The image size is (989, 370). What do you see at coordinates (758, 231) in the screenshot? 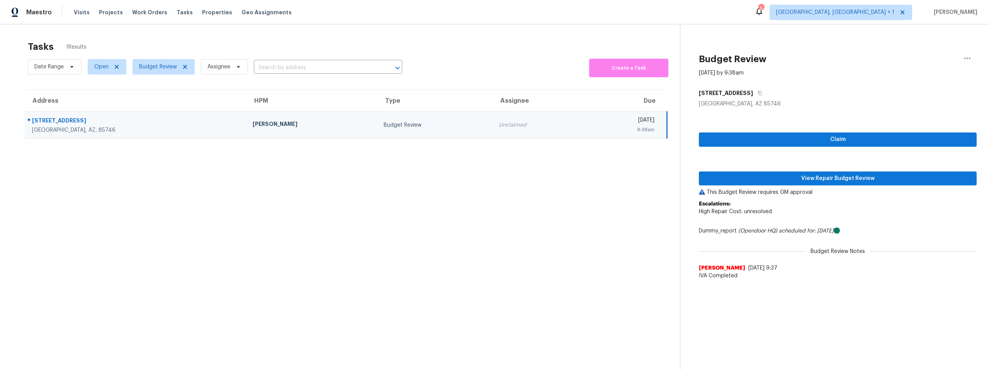
I see `i: (Opendoor HQ)` at bounding box center [758, 231].